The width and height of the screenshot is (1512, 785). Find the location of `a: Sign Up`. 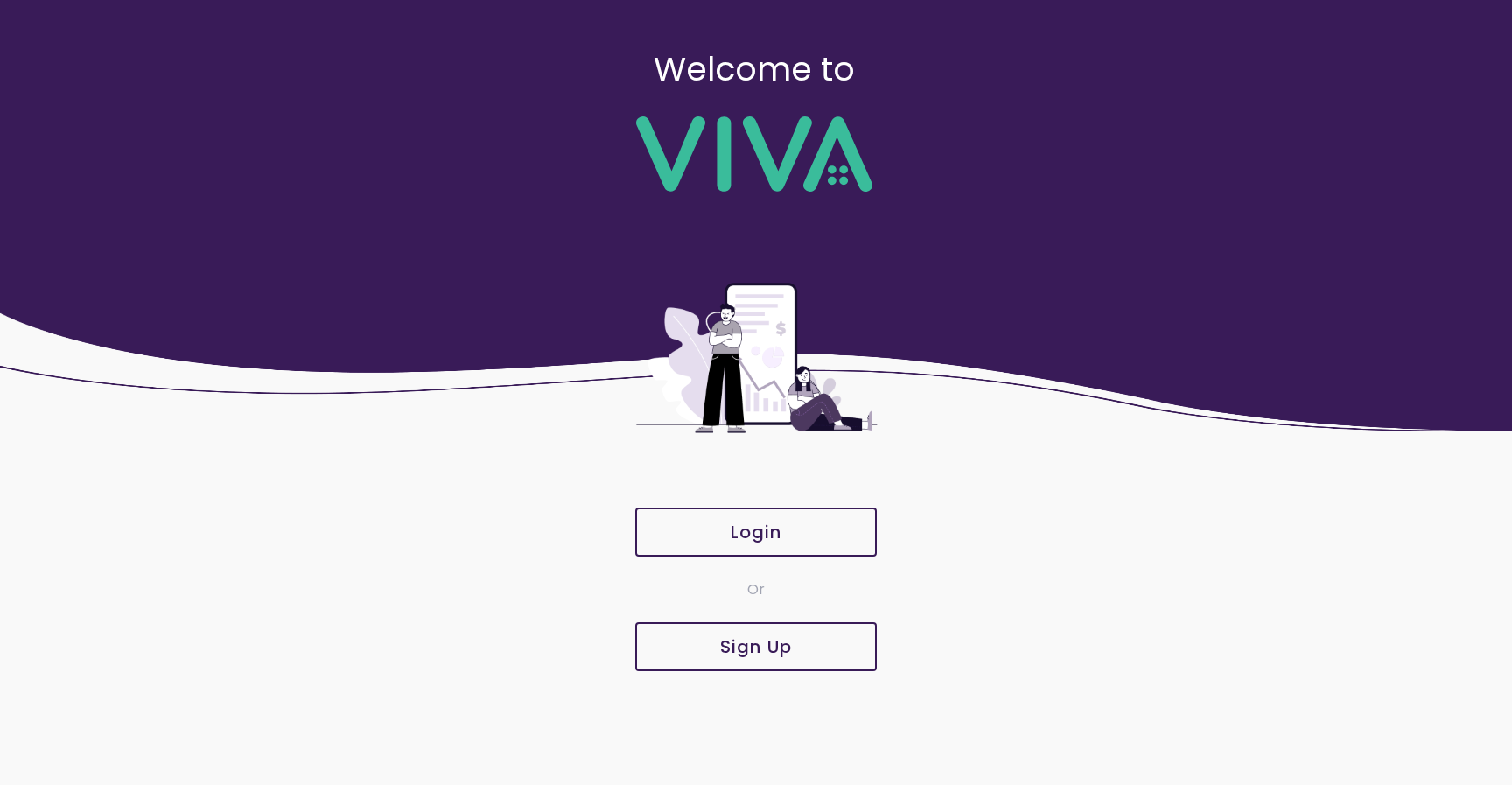

a: Sign Up is located at coordinates (756, 647).